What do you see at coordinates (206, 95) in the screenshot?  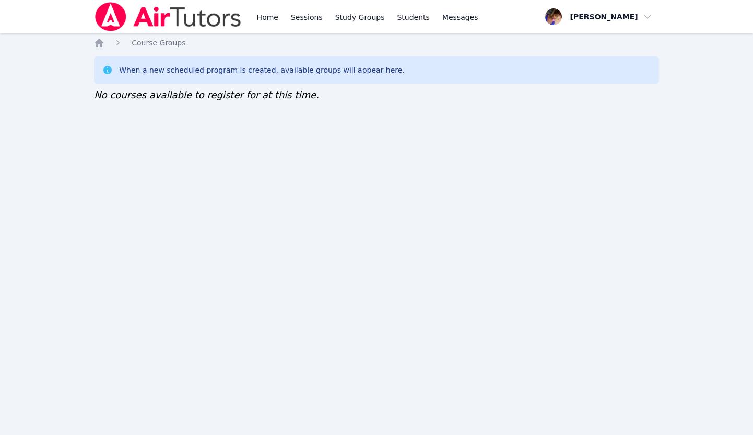 I see `span: No courses available to register for at this time.` at bounding box center [206, 95].